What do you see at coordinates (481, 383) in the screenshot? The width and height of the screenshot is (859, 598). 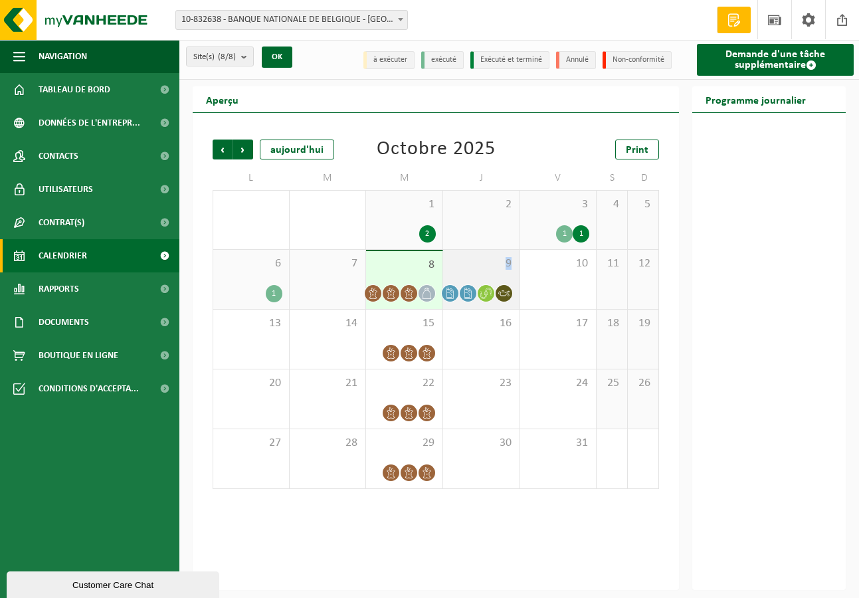 I see `span: 23` at bounding box center [481, 383].